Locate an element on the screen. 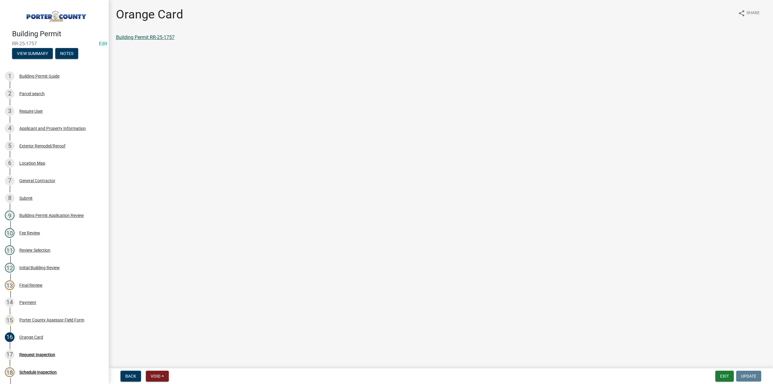 The height and width of the screenshot is (384, 773). button: Notes is located at coordinates (67, 53).